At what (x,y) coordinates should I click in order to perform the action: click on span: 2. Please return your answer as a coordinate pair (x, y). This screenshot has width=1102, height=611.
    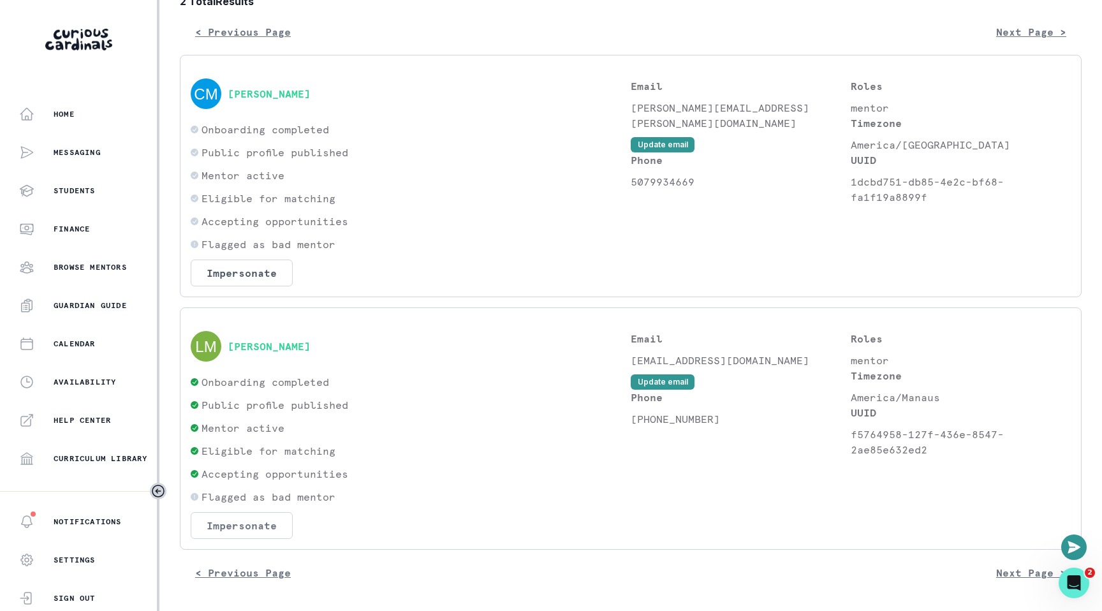
    Looking at the image, I should click on (1090, 573).